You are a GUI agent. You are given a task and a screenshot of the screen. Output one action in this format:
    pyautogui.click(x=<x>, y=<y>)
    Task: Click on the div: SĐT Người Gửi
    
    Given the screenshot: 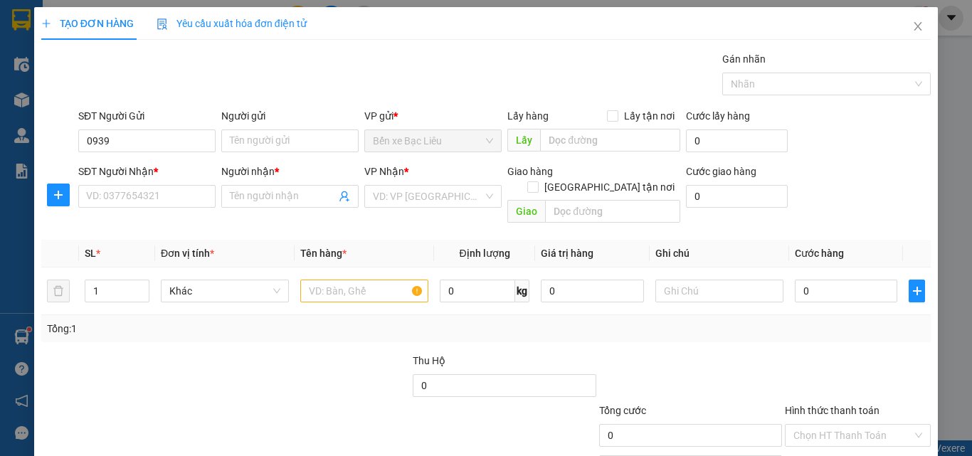 What is the action you would take?
    pyautogui.click(x=147, y=116)
    